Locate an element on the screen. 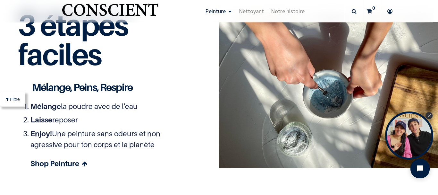 This screenshot has width=438, height=195. div: Open Tolstoy widget is located at coordinates (409, 135).